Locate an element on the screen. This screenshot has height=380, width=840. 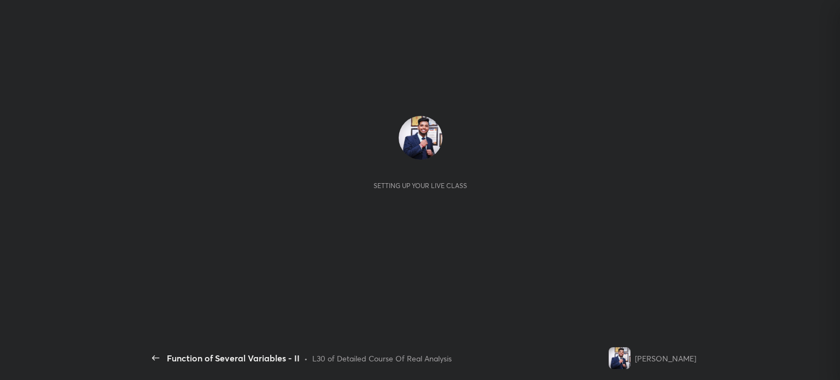
div: L30 of Detailed Course Of Real Analysis is located at coordinates (382, 358).